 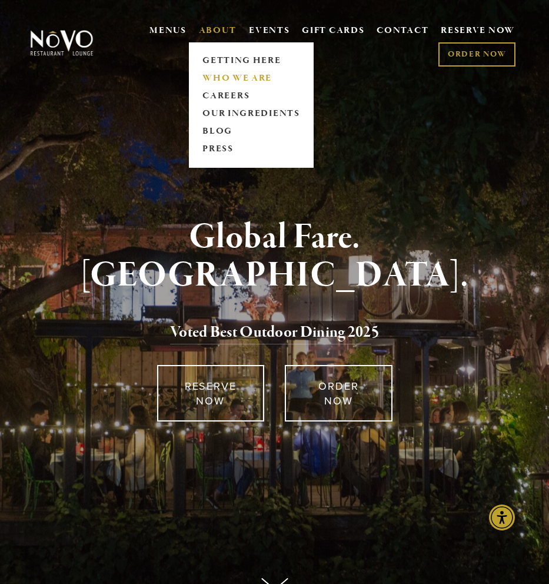 What do you see at coordinates (251, 96) in the screenshot?
I see `a: CAREERS` at bounding box center [251, 96].